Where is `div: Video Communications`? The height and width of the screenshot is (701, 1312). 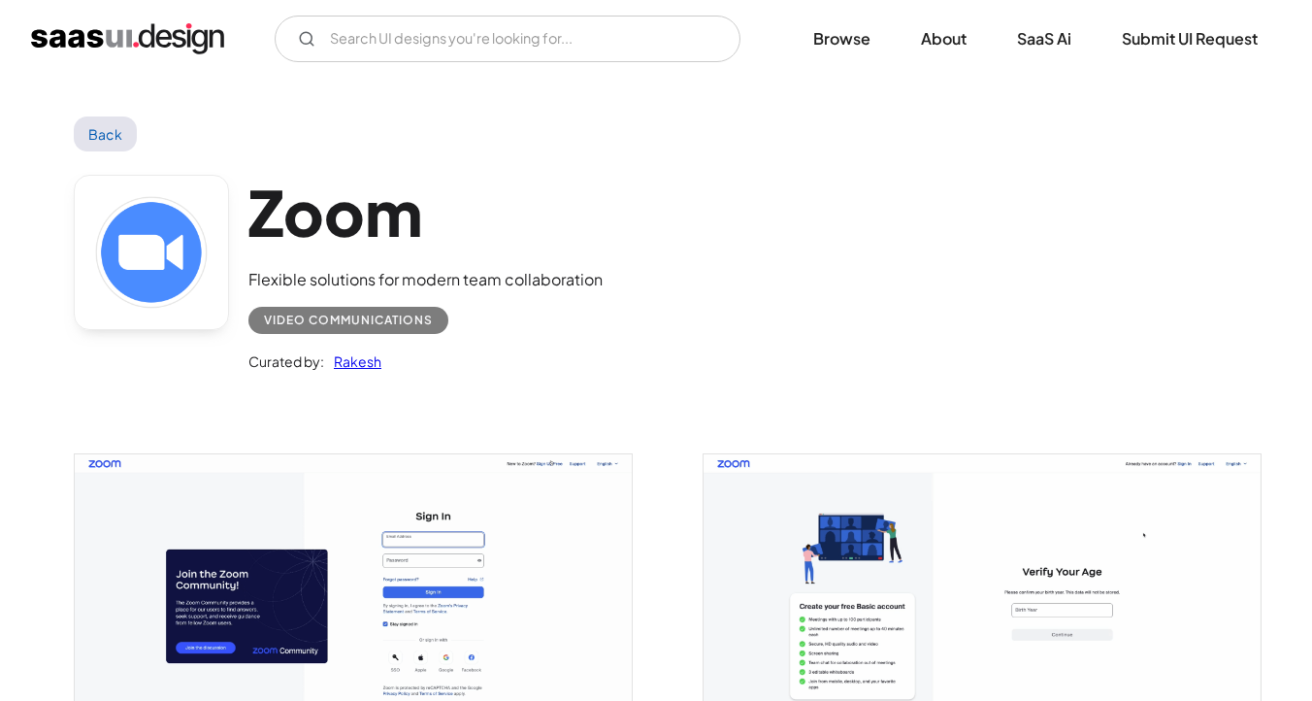 div: Video Communications is located at coordinates (348, 320).